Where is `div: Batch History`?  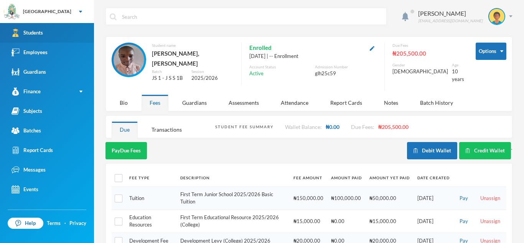 div: Batch History is located at coordinates (437, 102).